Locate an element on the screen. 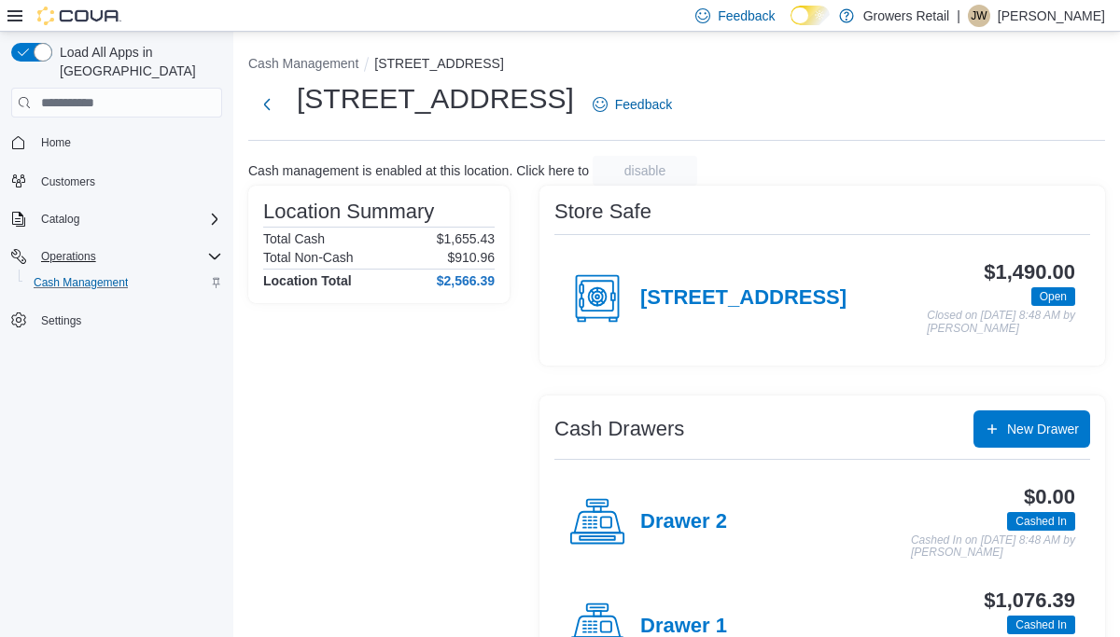 This screenshot has height=637, width=1120. h4: $2,566.39 is located at coordinates (466, 281).